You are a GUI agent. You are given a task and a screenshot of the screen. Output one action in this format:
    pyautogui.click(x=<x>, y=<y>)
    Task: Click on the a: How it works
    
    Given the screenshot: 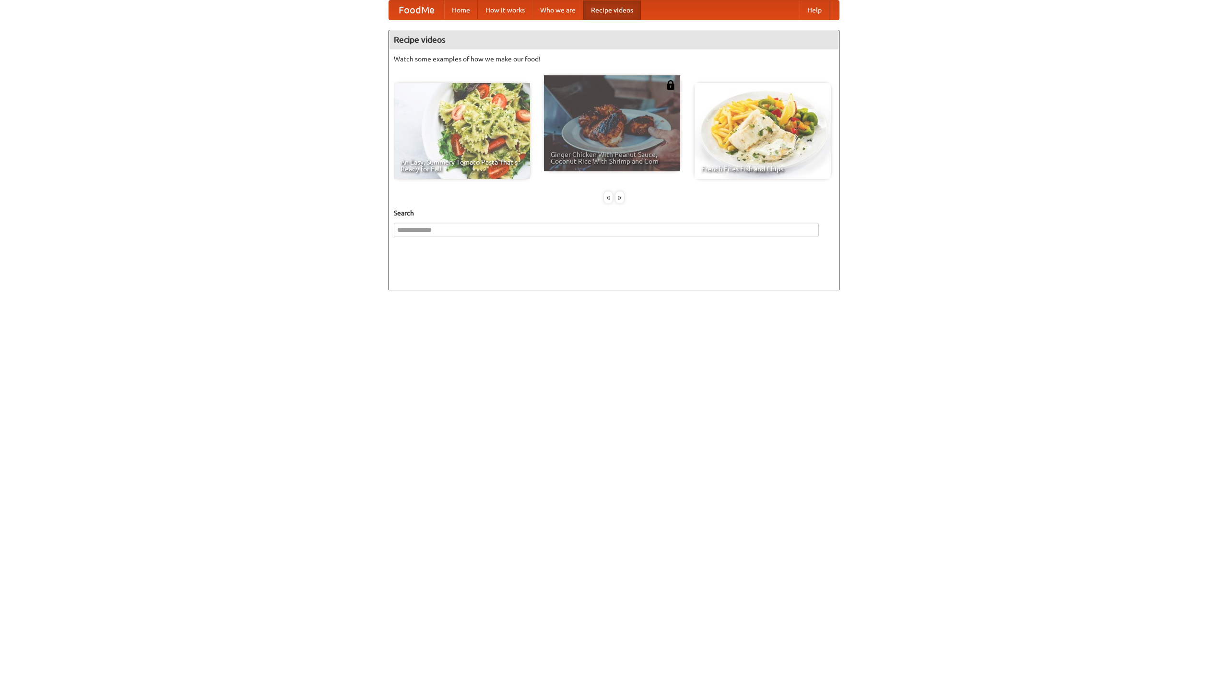 What is the action you would take?
    pyautogui.click(x=505, y=10)
    